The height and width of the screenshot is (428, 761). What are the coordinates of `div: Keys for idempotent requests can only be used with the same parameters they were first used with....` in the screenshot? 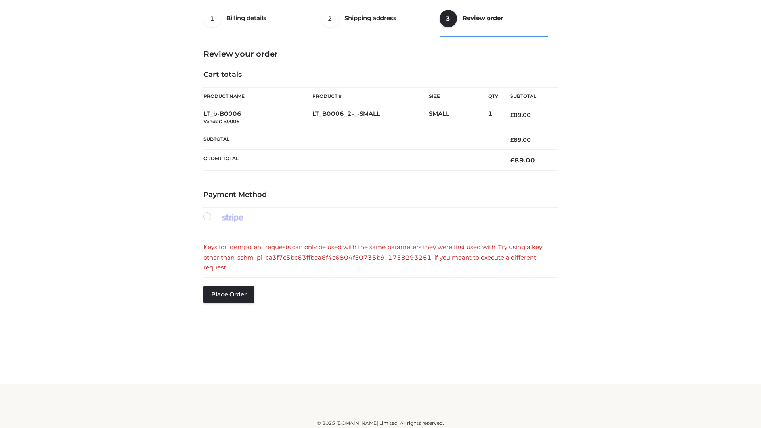 It's located at (380, 257).